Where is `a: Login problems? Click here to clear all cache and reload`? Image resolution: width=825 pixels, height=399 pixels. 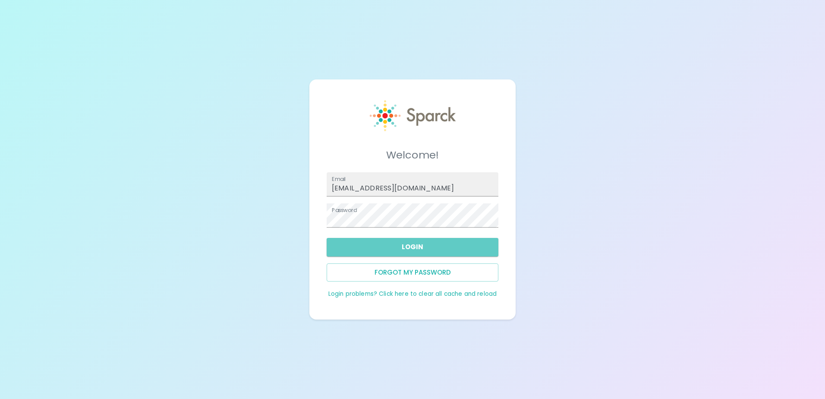 a: Login problems? Click here to clear all cache and reload is located at coordinates (413, 293).